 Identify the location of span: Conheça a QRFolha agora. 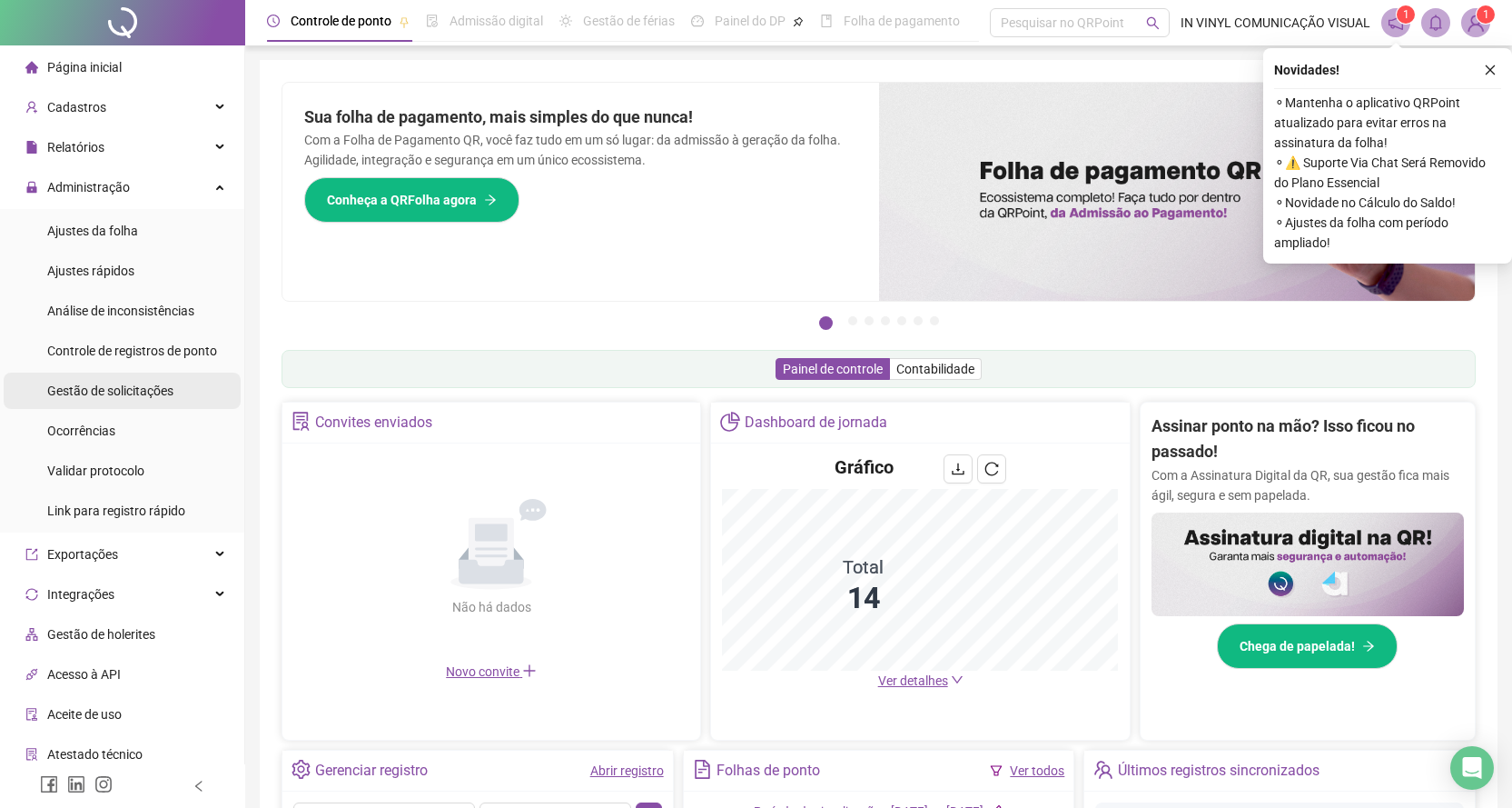
(401, 200).